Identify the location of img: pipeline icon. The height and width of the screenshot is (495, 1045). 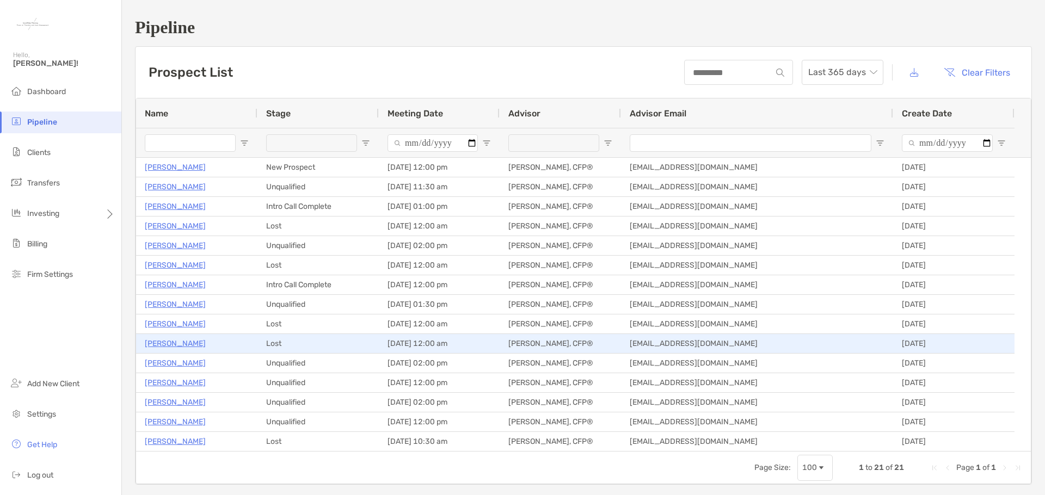
(16, 121).